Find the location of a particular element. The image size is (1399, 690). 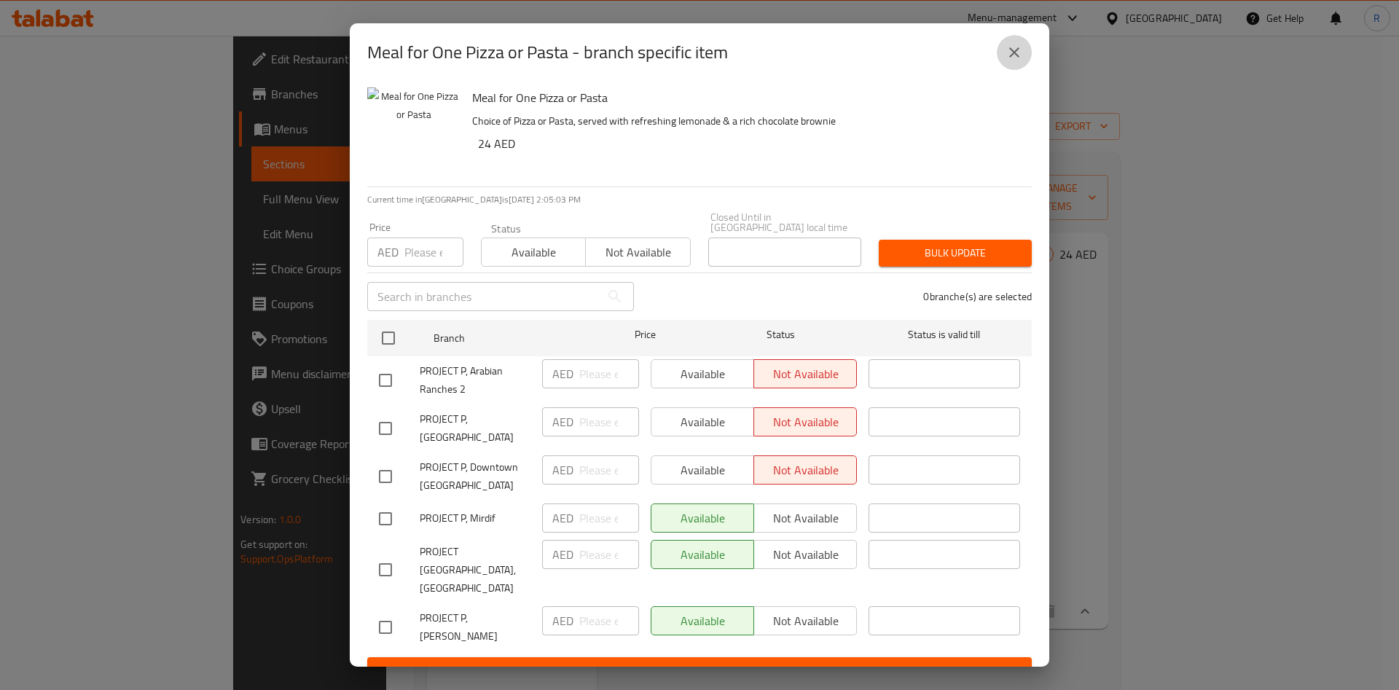

h6: 24 AED is located at coordinates (749, 144).